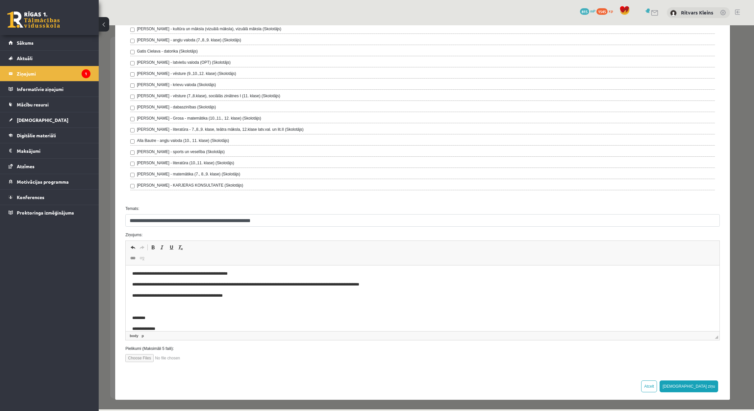  What do you see at coordinates (43, 233) in the screenshot?
I see `a: Unlink` at bounding box center [43, 233].